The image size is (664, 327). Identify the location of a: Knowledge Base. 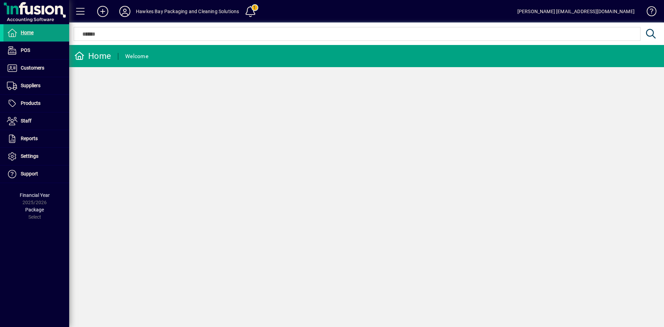
(649, 12).